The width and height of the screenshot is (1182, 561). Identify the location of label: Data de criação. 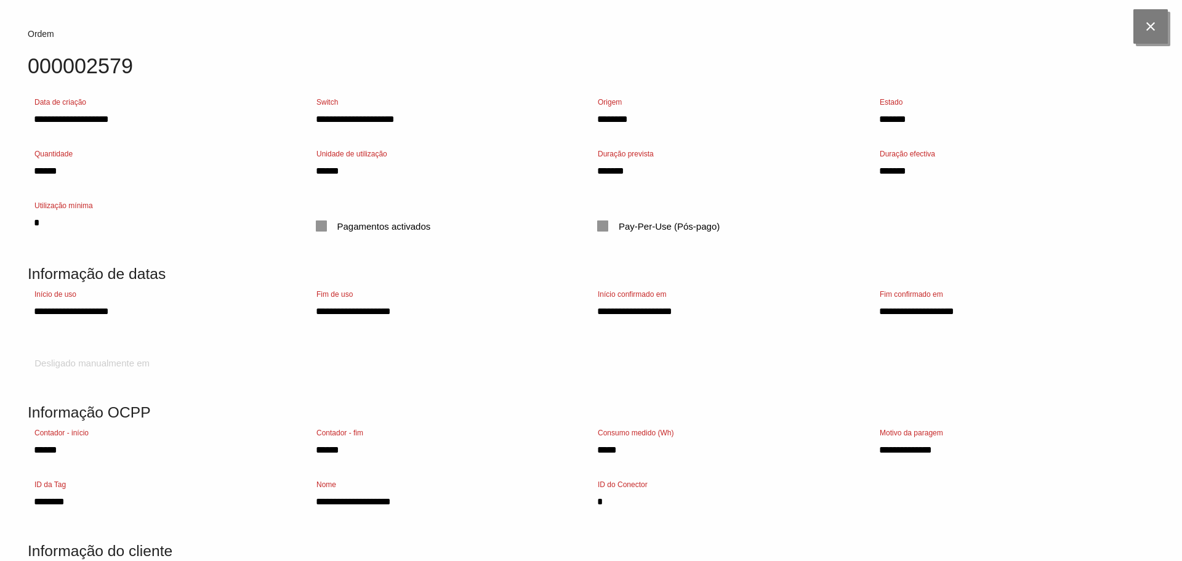
(60, 102).